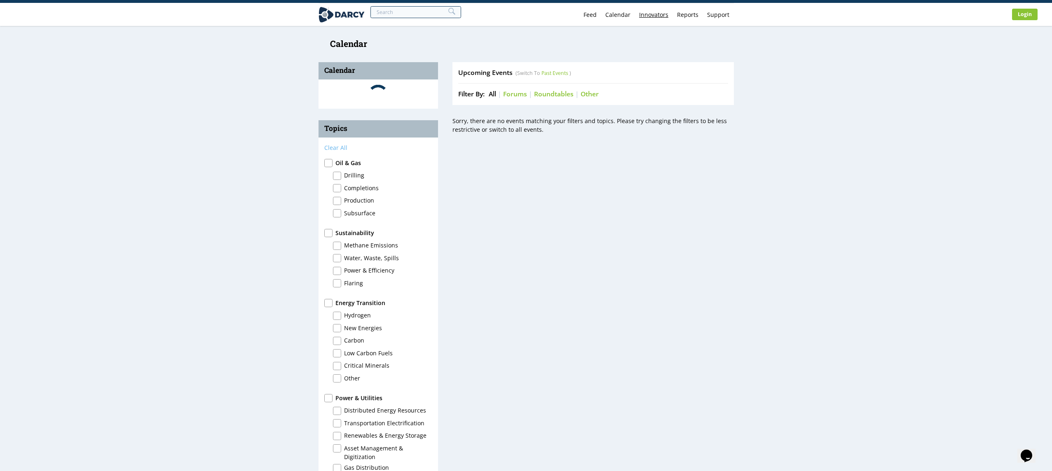 The width and height of the screenshot is (1052, 471). Describe the element at coordinates (336, 147) in the screenshot. I see `button: Clear All` at that location.